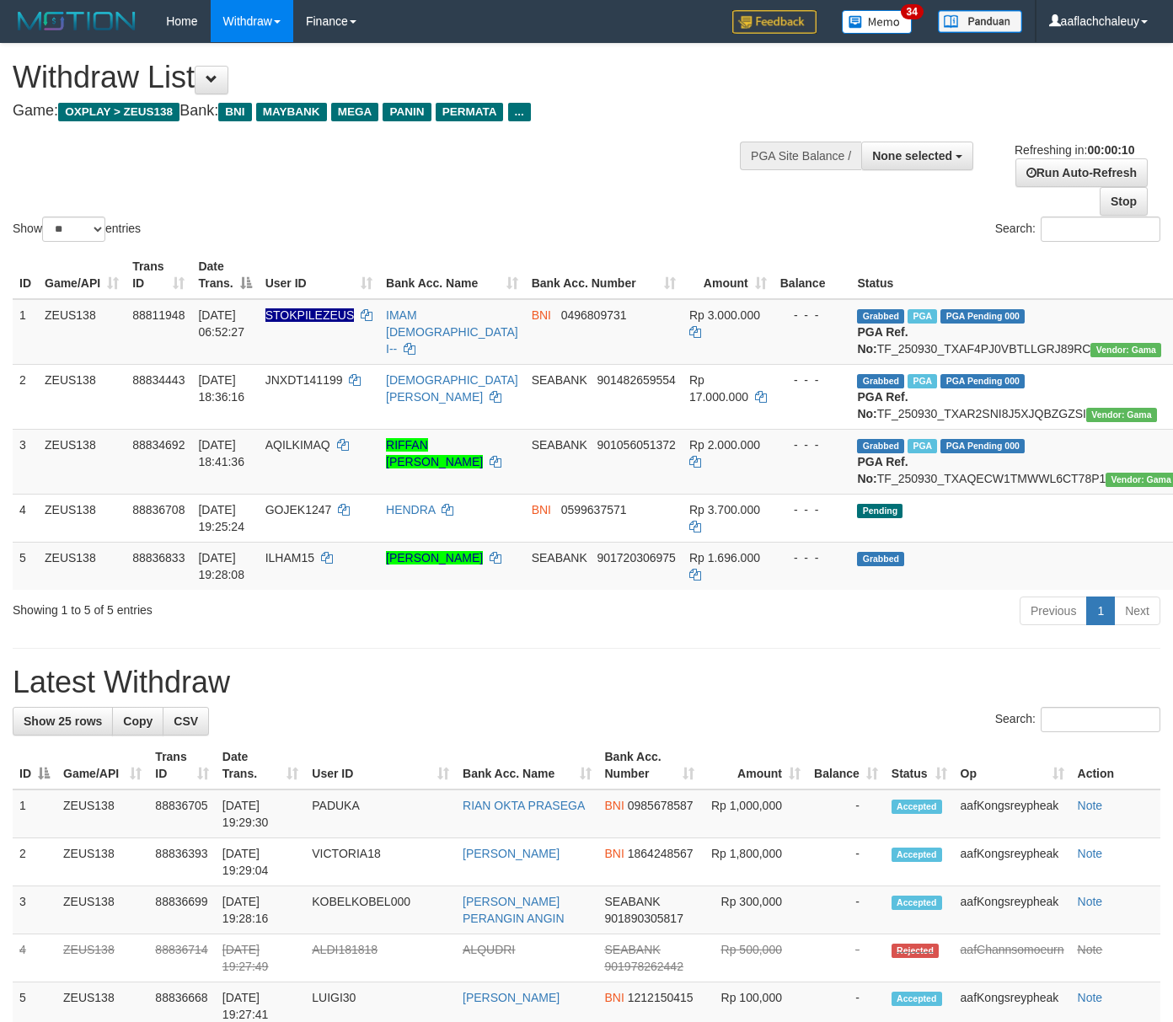  I want to click on span: Marked by aafsreyleap, so click(922, 316).